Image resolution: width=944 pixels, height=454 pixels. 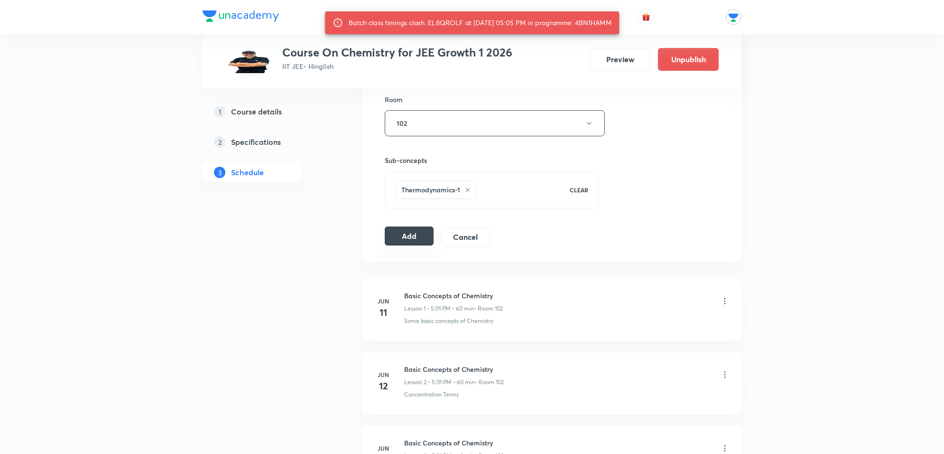 I want to click on button: 102, so click(x=495, y=123).